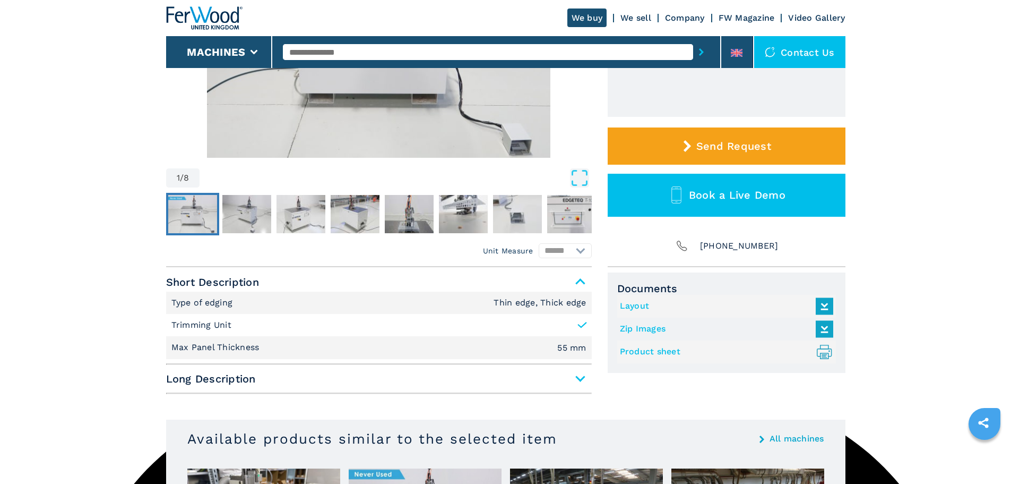 The width and height of the screenshot is (1011, 484). What do you see at coordinates (508, 251) in the screenshot?
I see `em: Unit Measure` at bounding box center [508, 251].